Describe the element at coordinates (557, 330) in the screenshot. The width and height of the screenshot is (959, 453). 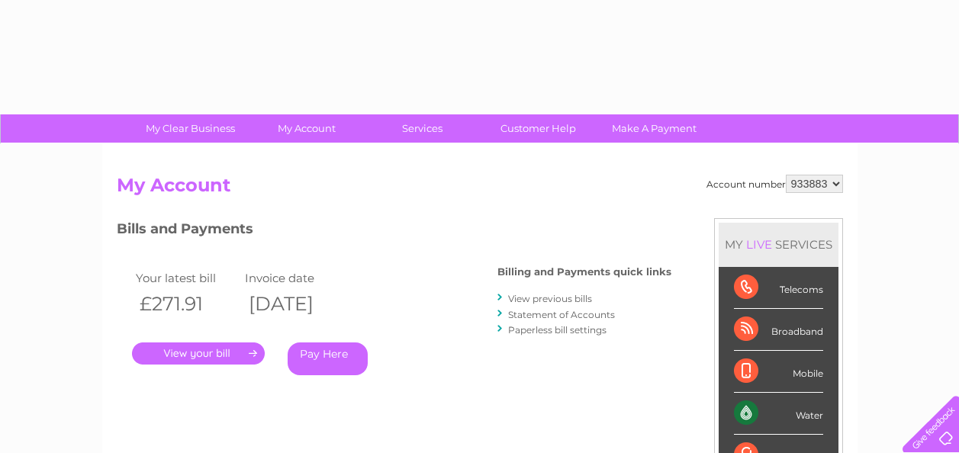
I see `a: Paperless bill settings` at that location.